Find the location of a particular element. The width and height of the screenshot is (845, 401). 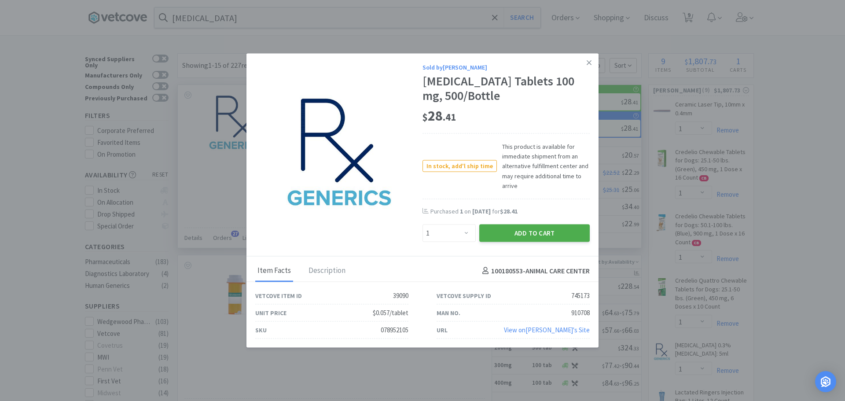

div: 078952105 is located at coordinates (394, 330).